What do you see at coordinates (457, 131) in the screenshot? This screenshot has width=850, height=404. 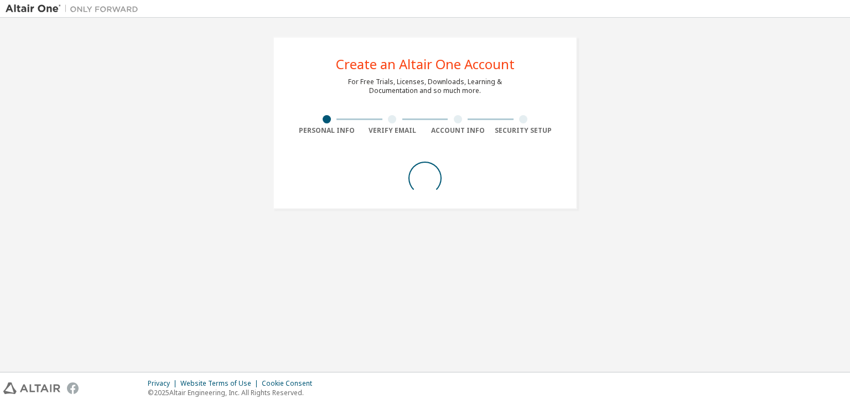 I see `div: Account Info` at bounding box center [457, 131].